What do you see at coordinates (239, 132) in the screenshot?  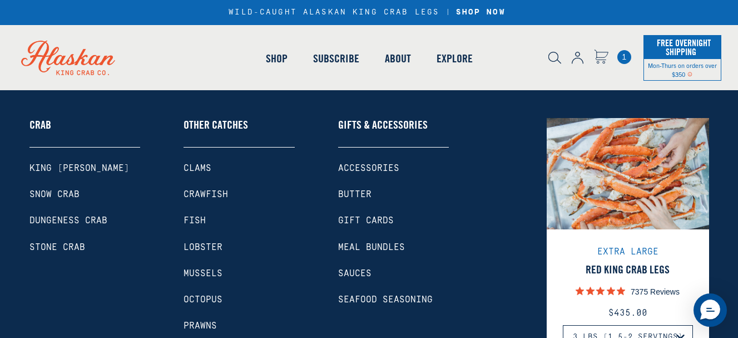 I see `a: Other Catches` at bounding box center [239, 132].